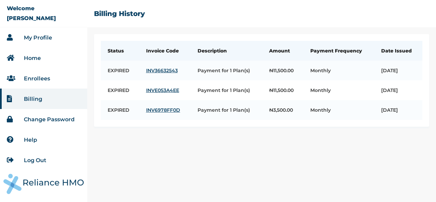 The height and width of the screenshot is (202, 436). What do you see at coordinates (35, 160) in the screenshot?
I see `a: Log Out` at bounding box center [35, 160].